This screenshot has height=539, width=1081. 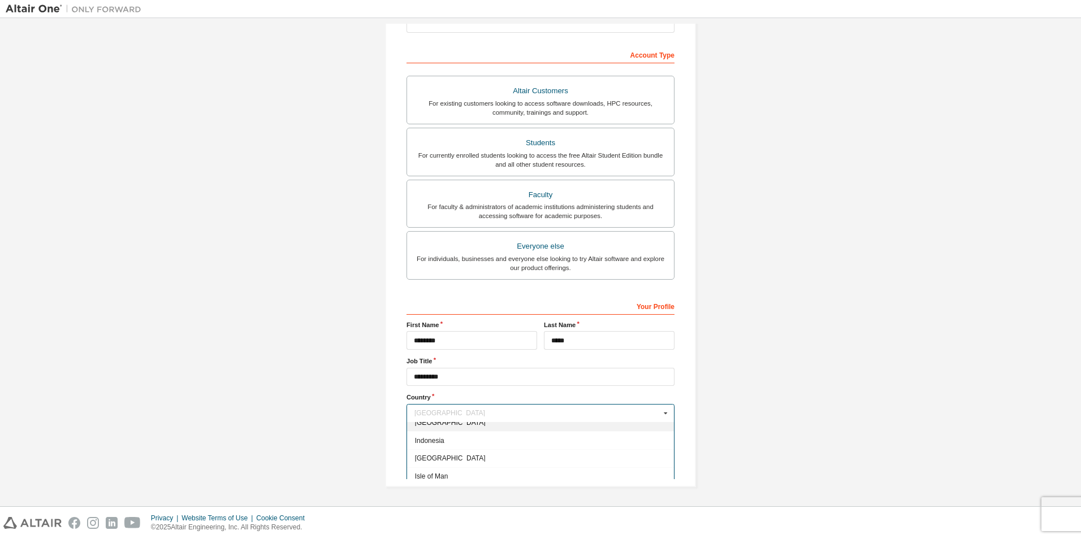 What do you see at coordinates (472, 325) in the screenshot?
I see `label: First Name` at bounding box center [472, 325].